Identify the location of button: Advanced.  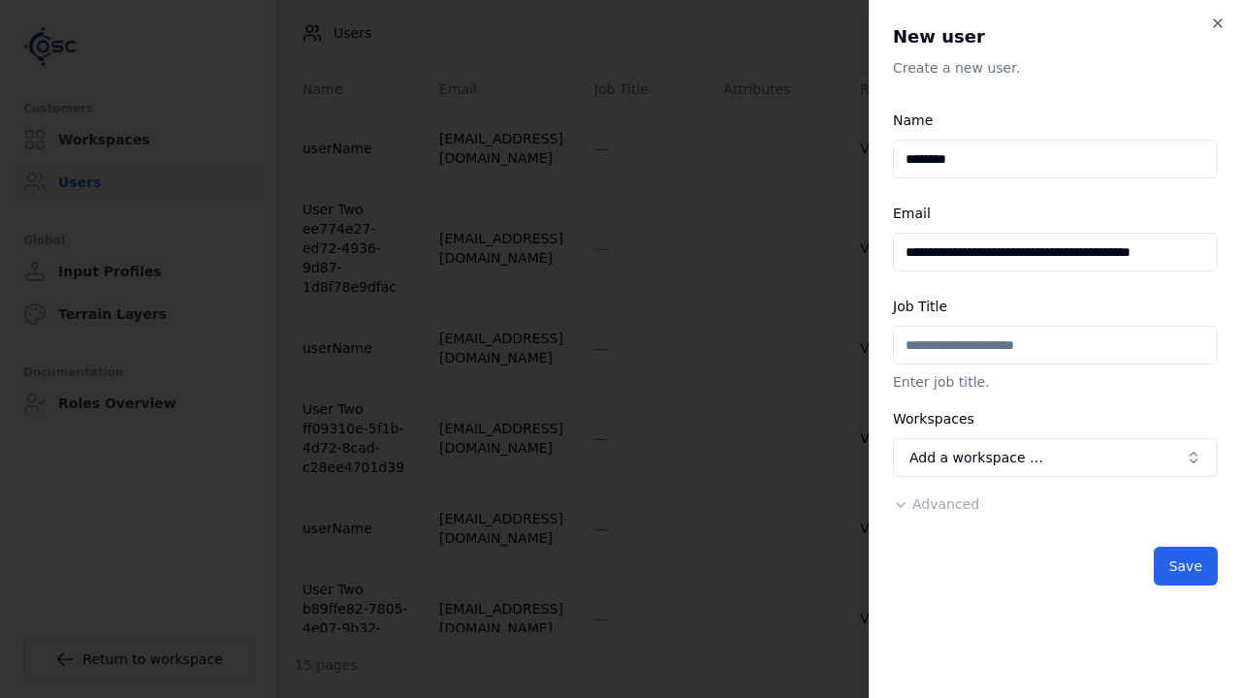
(936, 504).